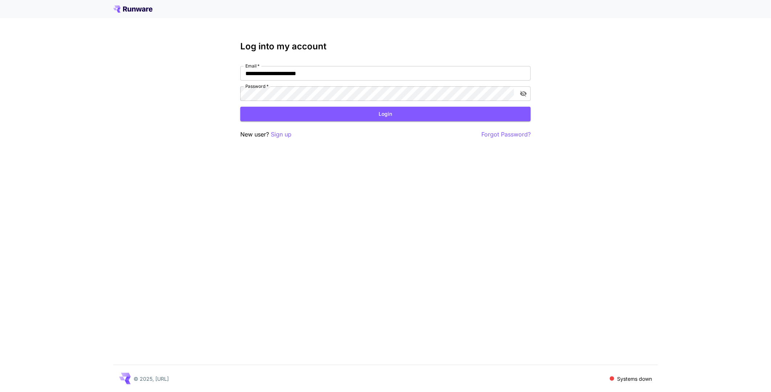 The height and width of the screenshot is (392, 771). What do you see at coordinates (386, 46) in the screenshot?
I see `h3: Log into my account` at bounding box center [386, 46].